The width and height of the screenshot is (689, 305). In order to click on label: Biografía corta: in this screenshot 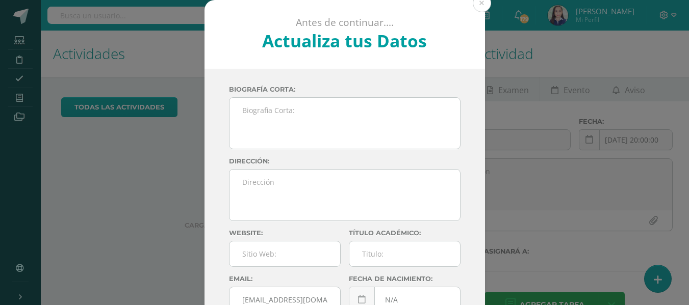, I will do `click(345, 89)`.